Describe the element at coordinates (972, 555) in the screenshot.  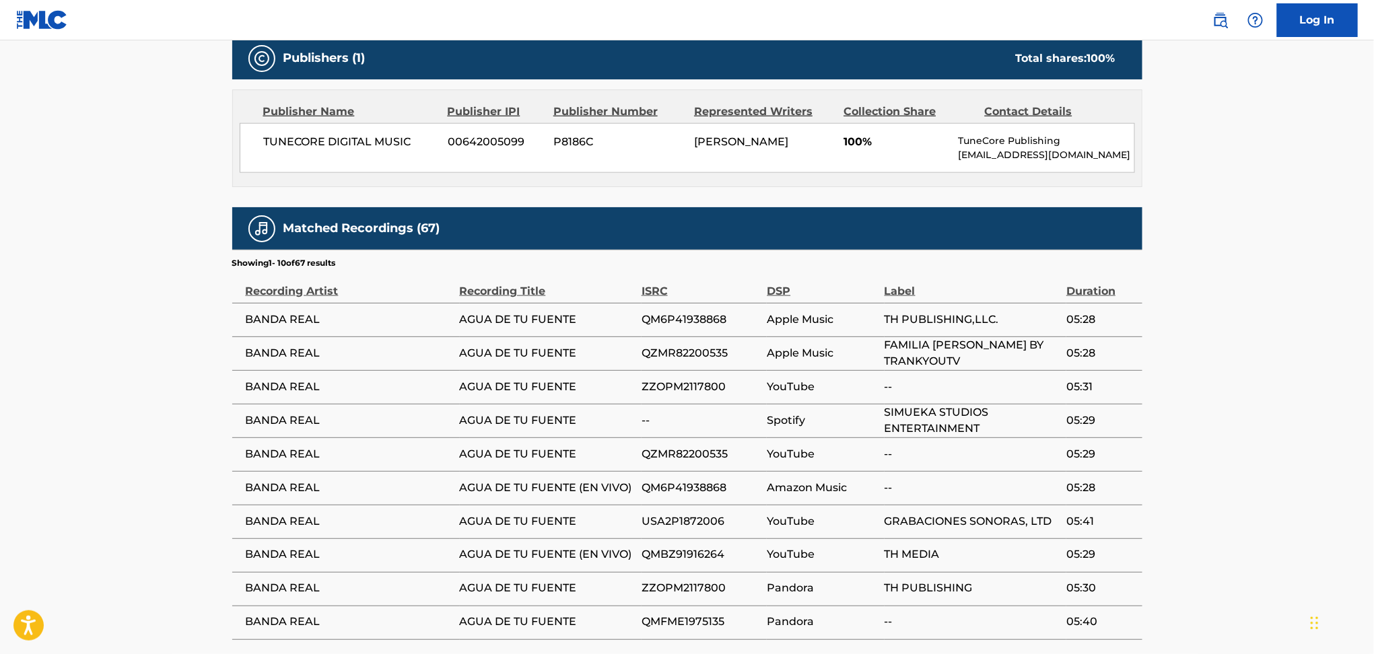
I see `span: TH MEDIA` at that location.